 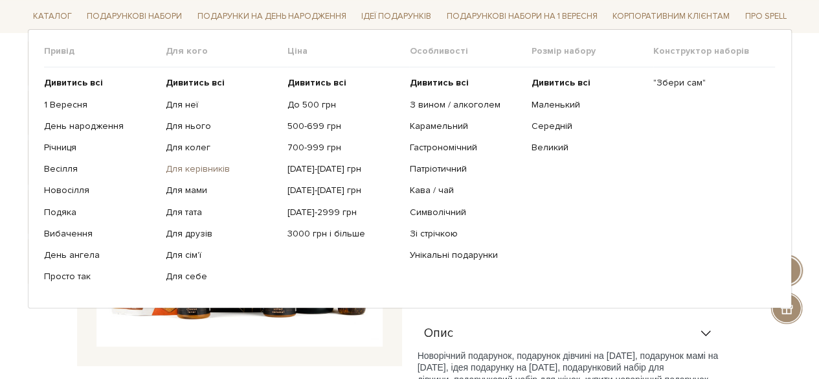 I want to click on span: Привід, so click(x=105, y=51).